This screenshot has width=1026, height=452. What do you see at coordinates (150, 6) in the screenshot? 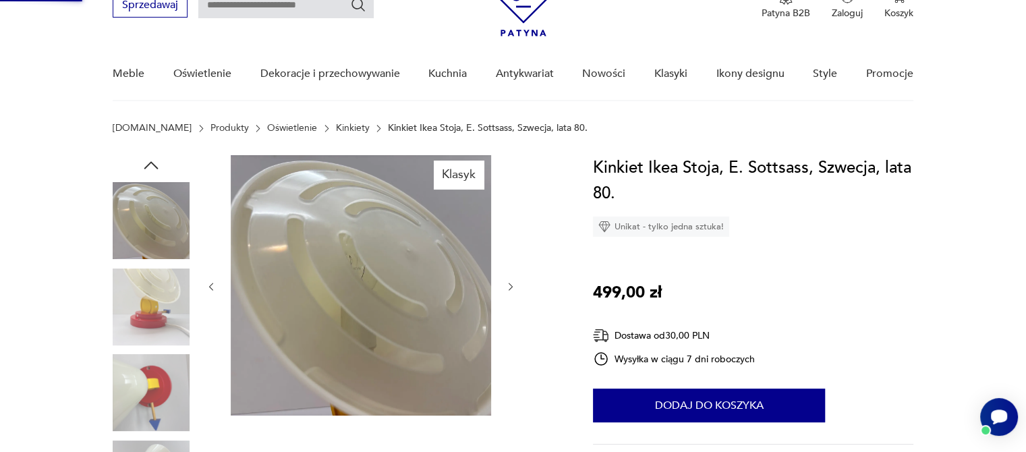
I see `a: Sprzedawaj` at bounding box center [150, 6].